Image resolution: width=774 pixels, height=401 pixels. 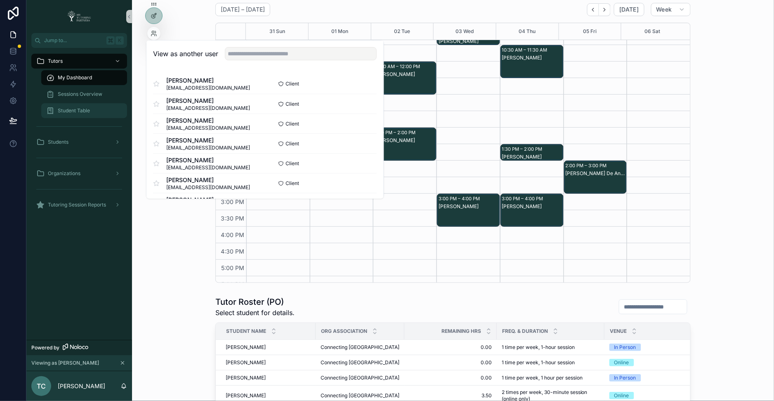 I want to click on h2: View as another user, so click(x=186, y=54).